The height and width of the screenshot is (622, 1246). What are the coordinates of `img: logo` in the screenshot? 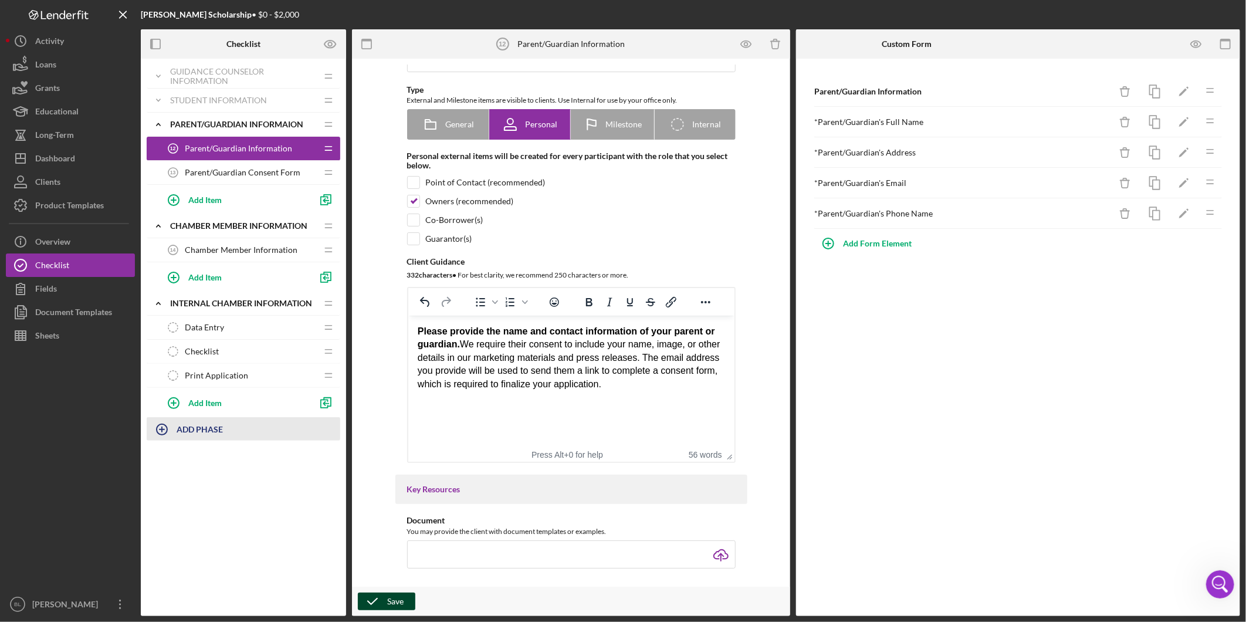 It's located at (33, 32).